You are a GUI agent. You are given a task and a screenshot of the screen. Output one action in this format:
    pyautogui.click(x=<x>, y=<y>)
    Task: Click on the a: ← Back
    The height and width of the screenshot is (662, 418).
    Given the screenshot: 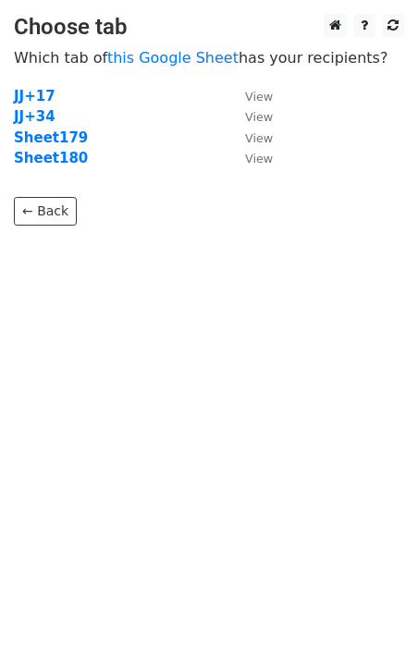 What is the action you would take?
    pyautogui.click(x=45, y=211)
    